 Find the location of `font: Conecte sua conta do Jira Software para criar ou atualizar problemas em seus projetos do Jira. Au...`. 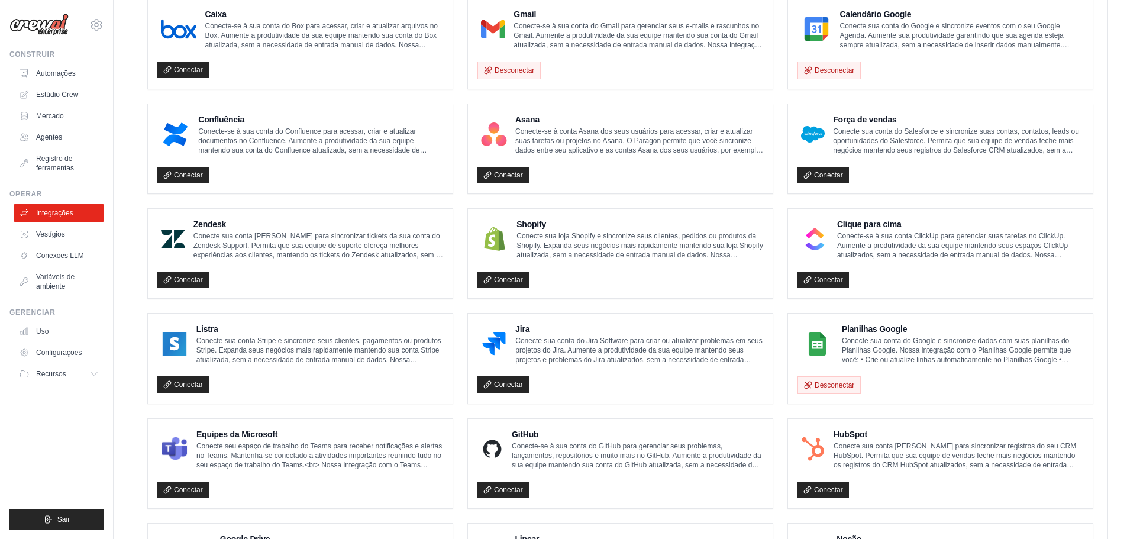

font: Conecte sua conta do Jira Software para criar ou atualizar problemas em seus projetos do Jira. Au... is located at coordinates (639, 365).